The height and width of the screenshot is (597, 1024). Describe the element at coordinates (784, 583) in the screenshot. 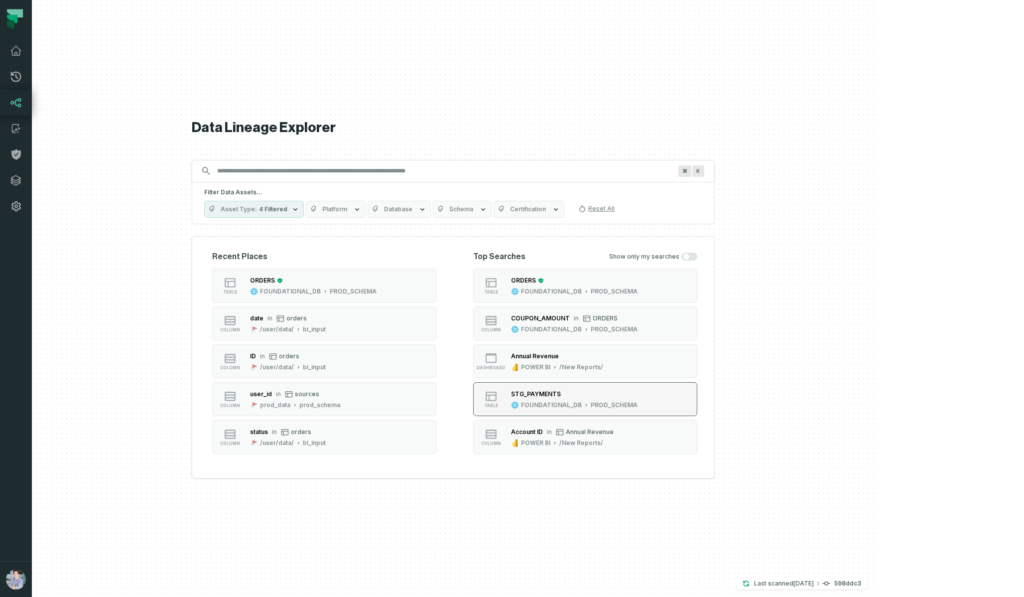

I see `p: Last scanned` at that location.